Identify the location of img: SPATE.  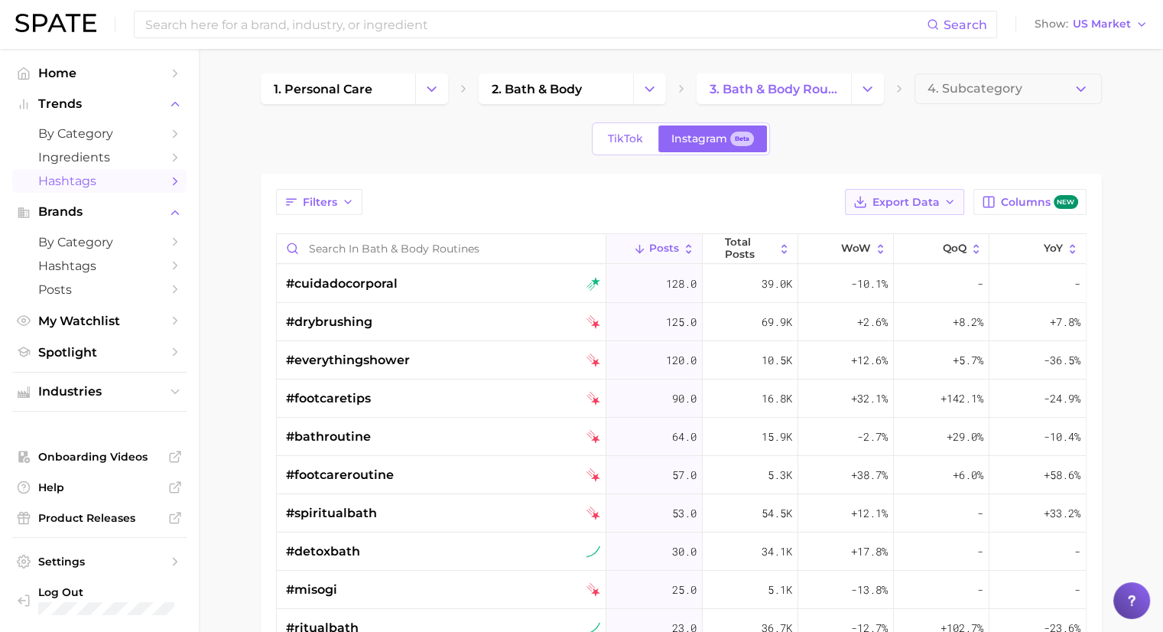
(56, 23).